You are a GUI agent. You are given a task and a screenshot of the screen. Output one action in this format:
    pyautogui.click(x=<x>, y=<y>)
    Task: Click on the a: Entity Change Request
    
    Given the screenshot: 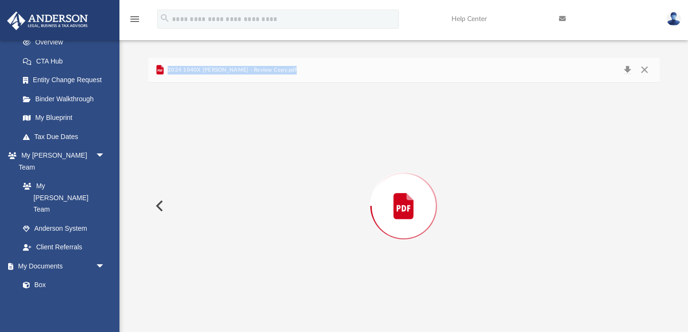 What is the action you would take?
    pyautogui.click(x=66, y=80)
    